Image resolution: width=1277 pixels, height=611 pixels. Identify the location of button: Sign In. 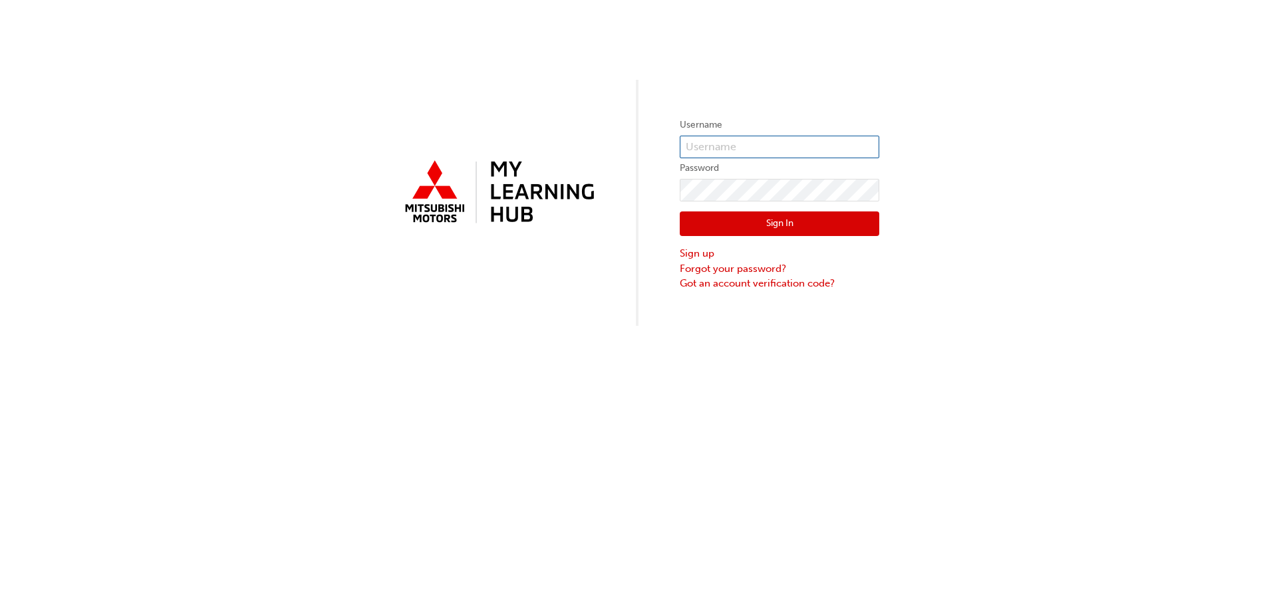
(779, 224).